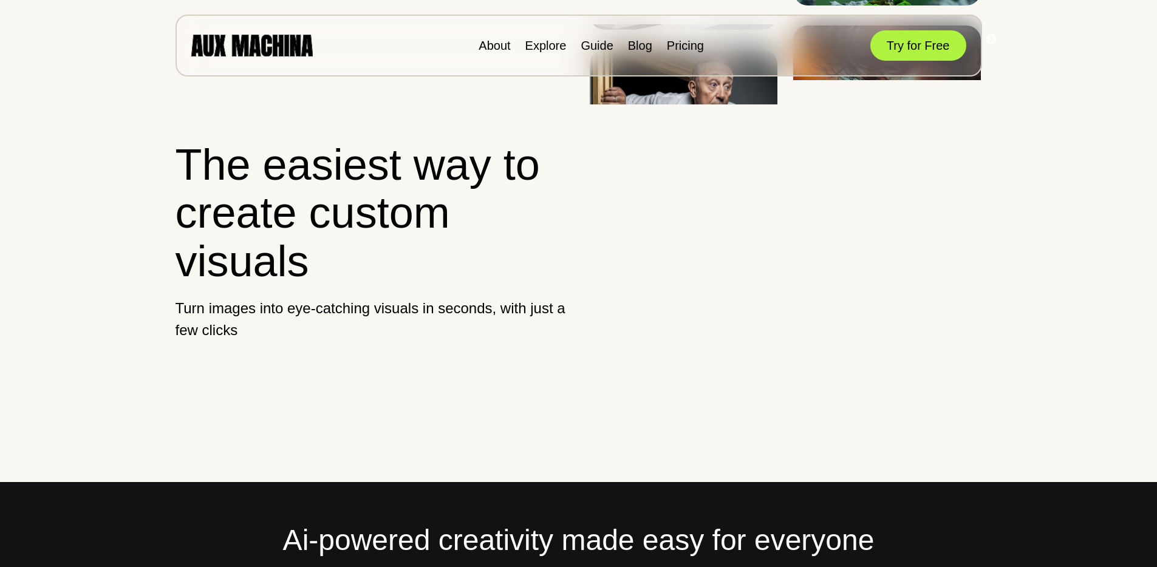  What do you see at coordinates (596, 46) in the screenshot?
I see `a: Guide` at bounding box center [596, 46].